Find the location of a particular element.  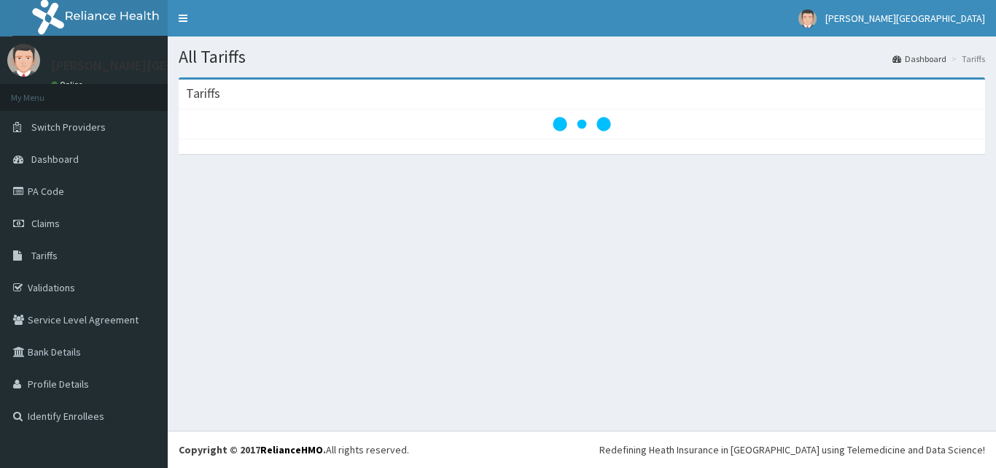

li: Tariffs is located at coordinates (966, 58).